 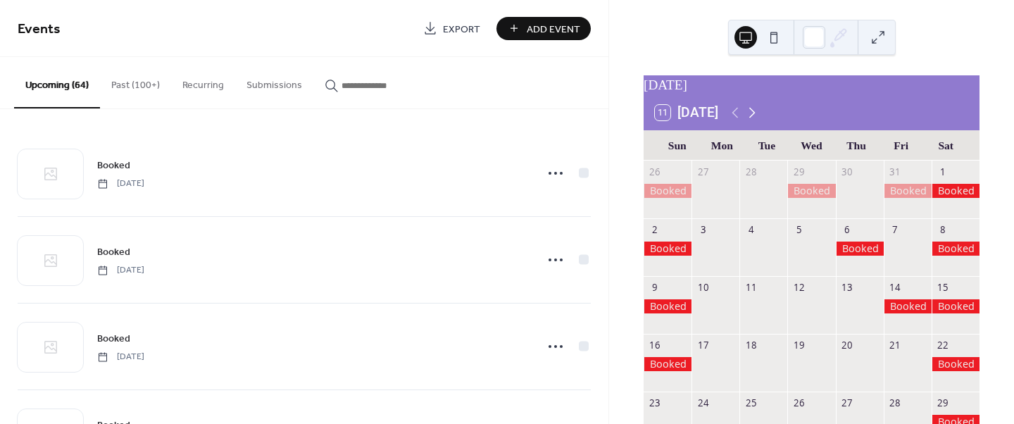 What do you see at coordinates (943, 172) in the screenshot?
I see `div: 1` at bounding box center [943, 172].